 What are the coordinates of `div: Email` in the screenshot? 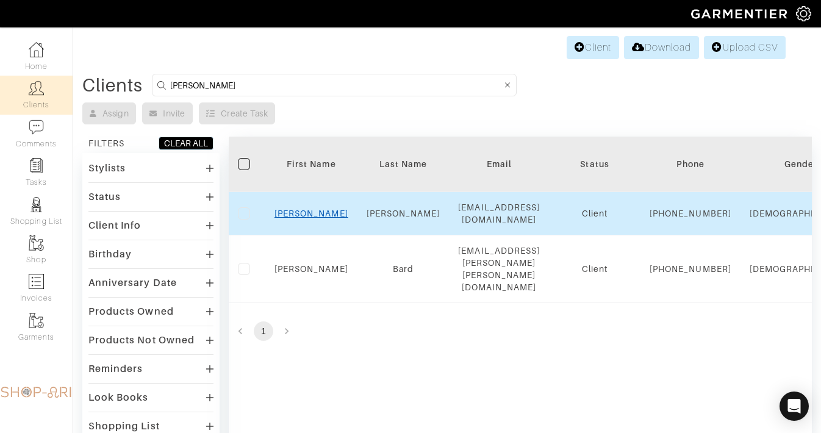 It's located at (499, 164).